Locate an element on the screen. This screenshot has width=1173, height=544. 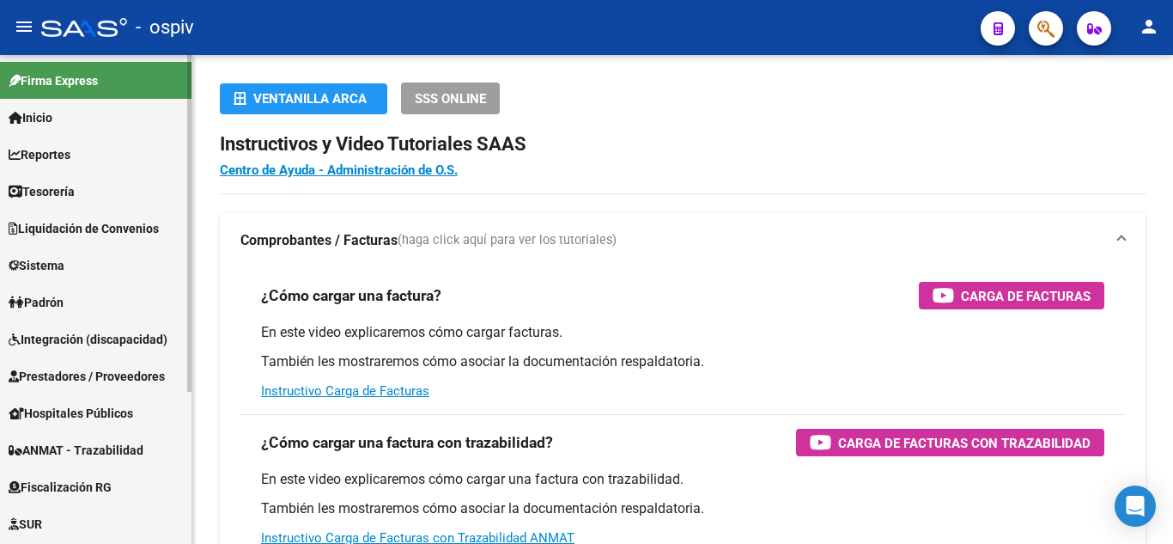
span: Firma Express is located at coordinates (53, 81).